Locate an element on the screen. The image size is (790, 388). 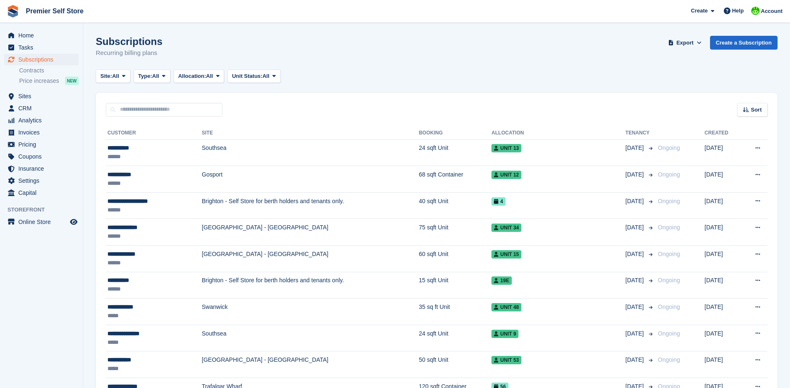
td: 40 sqft Unit is located at coordinates (455, 206).